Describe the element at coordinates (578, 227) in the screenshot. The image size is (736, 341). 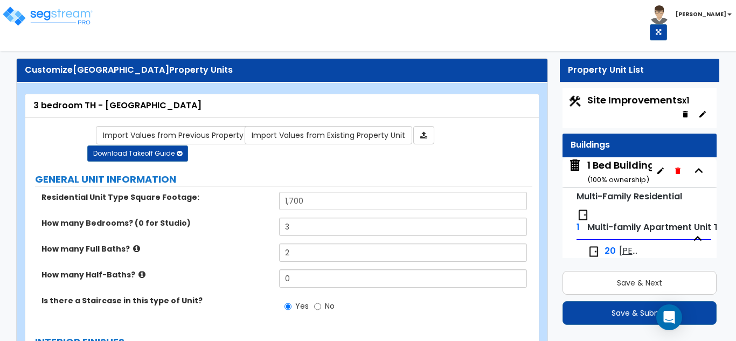
I see `span: 1` at that location.